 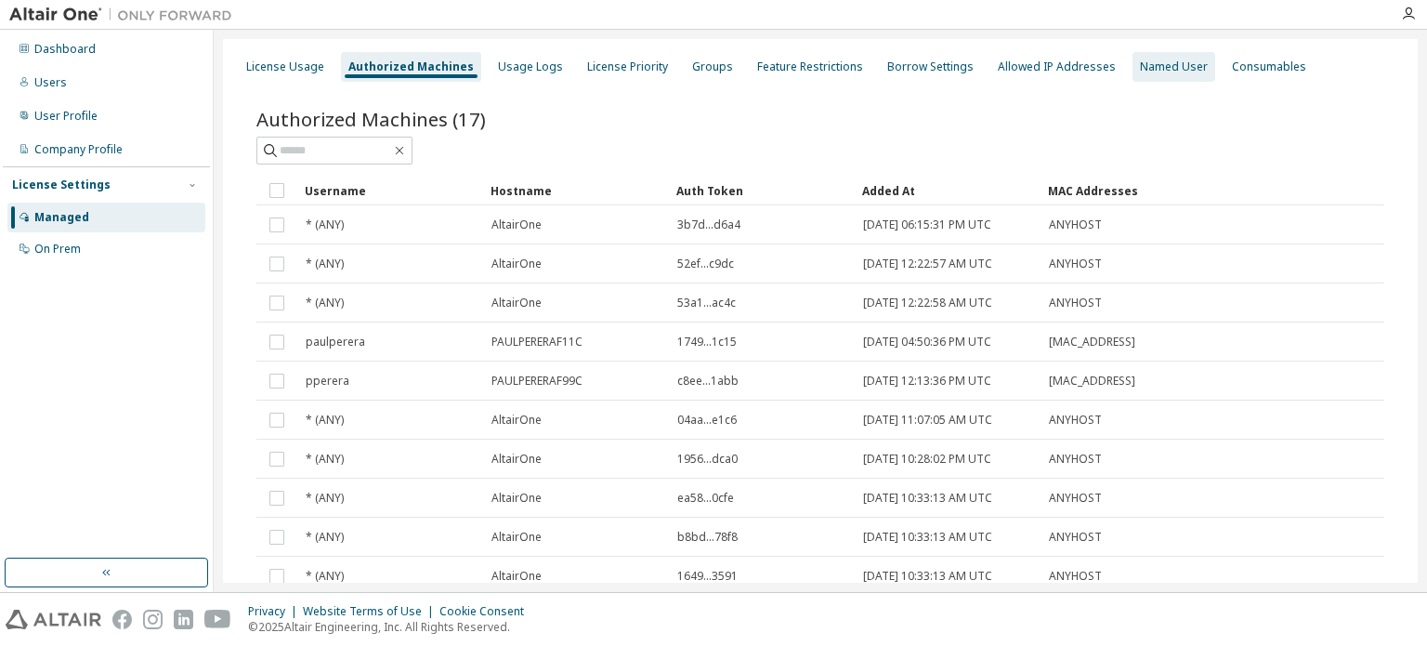 What do you see at coordinates (58, 249) in the screenshot?
I see `div: On Prem` at bounding box center [58, 249].